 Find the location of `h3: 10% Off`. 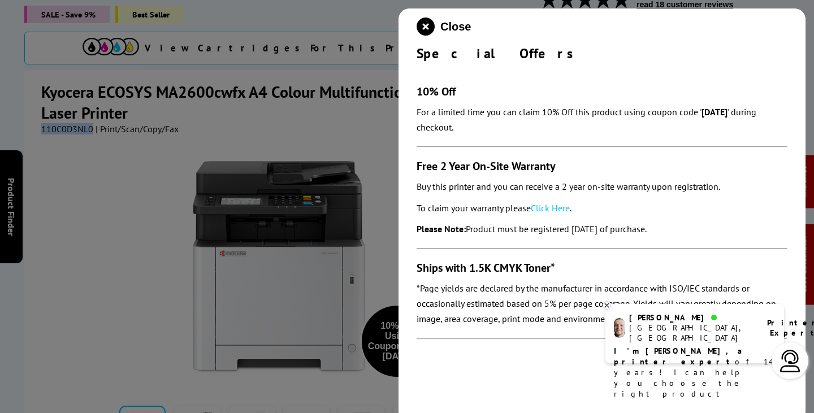

h3: 10% Off is located at coordinates (602, 92).